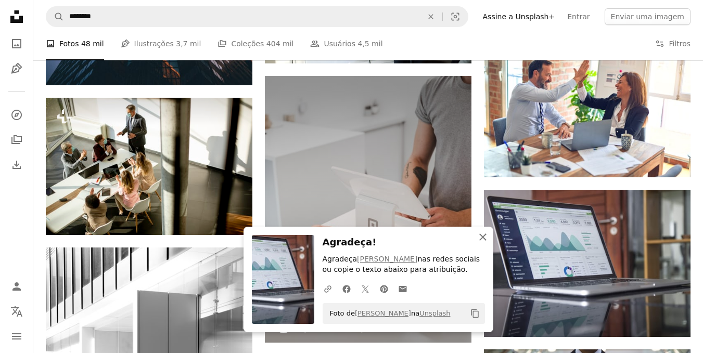  What do you see at coordinates (149, 167) in the screenshot?
I see `img: Vista aérea em grupo multiétnico de empresários trabalhando juntos e preparando novo projeto em u...` at bounding box center [149, 167].